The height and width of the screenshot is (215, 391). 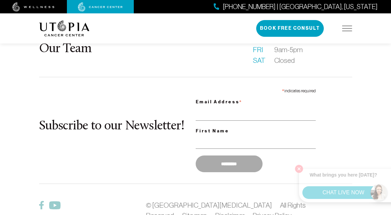 I want to click on img: logo, so click(x=64, y=28).